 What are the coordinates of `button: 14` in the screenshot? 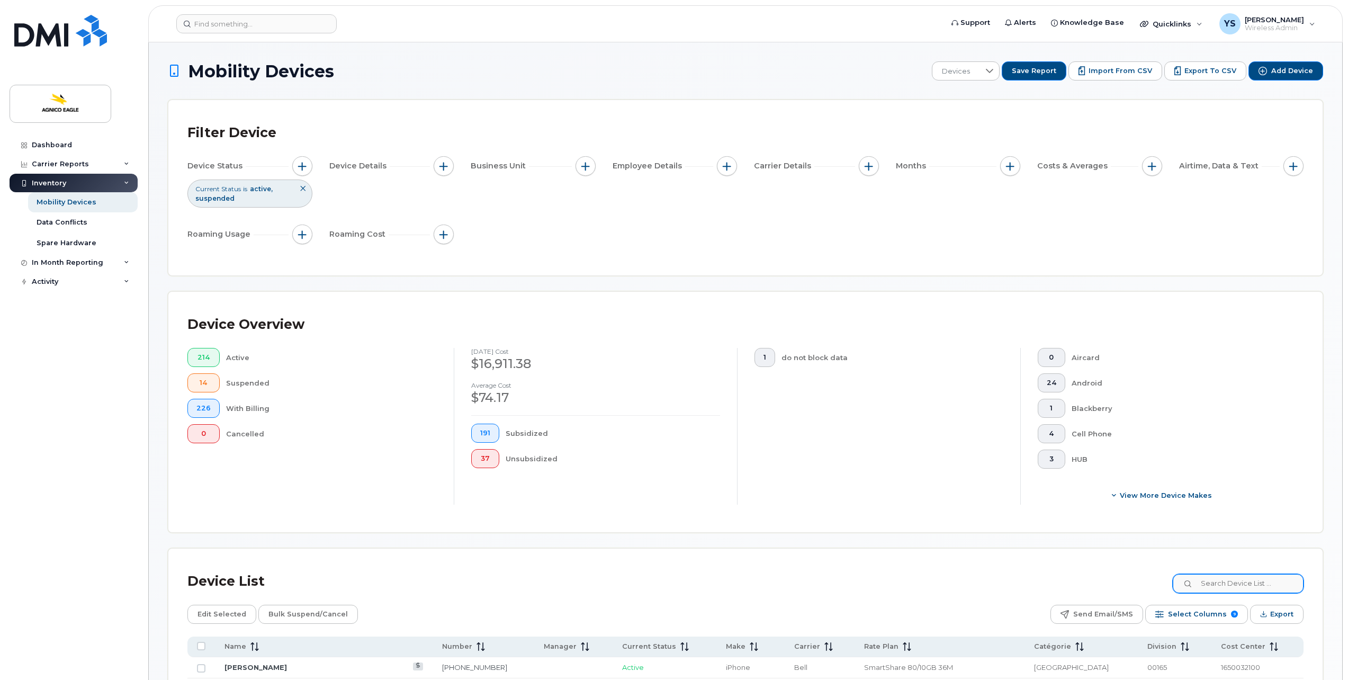 It's located at (203, 383).